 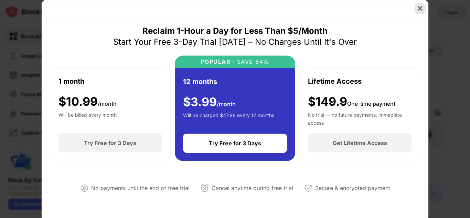 I want to click on div: SAVE 64%, so click(x=252, y=61).